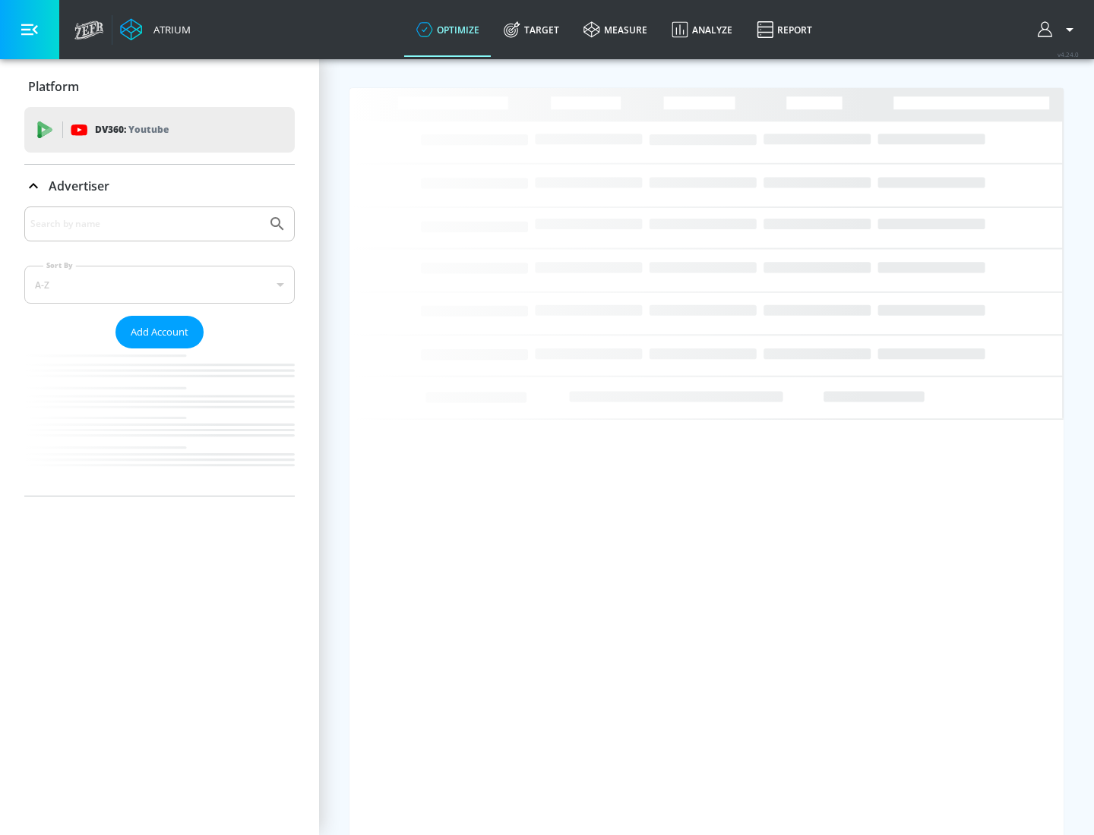 The width and height of the screenshot is (1094, 835). What do you see at coordinates (159, 87) in the screenshot?
I see `div: Platform` at bounding box center [159, 87].